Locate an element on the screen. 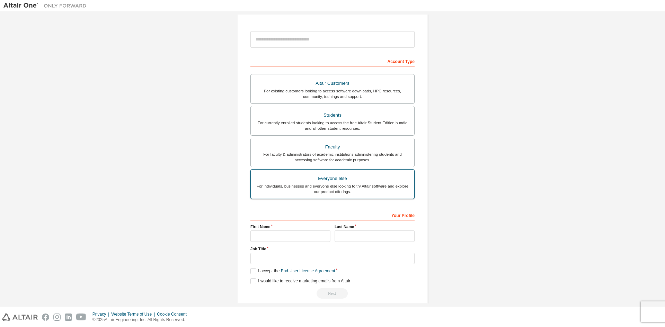 The width and height of the screenshot is (665, 327). label: Last Name is located at coordinates (375, 227).